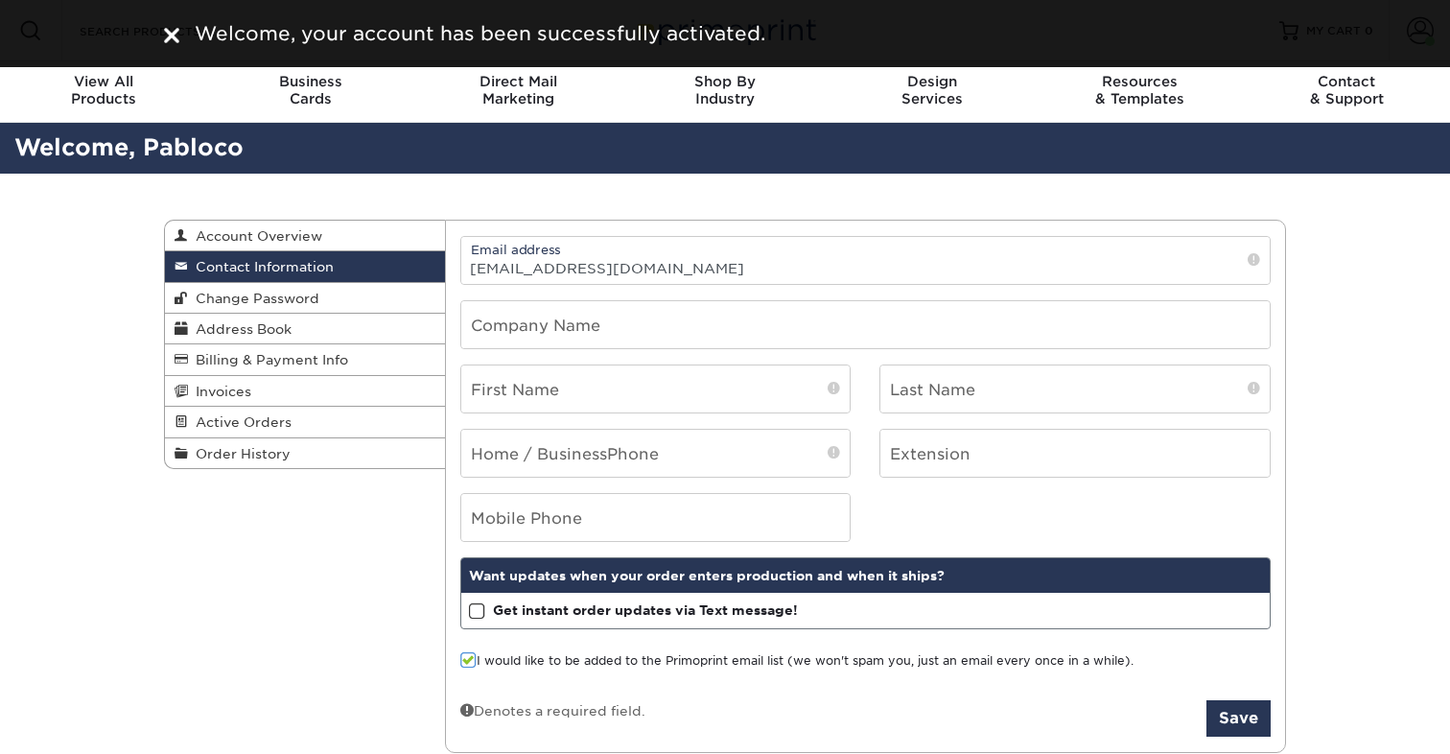 This screenshot has width=1450, height=754. I want to click on span: Welcome, your account has been successfully activated., so click(480, 34).